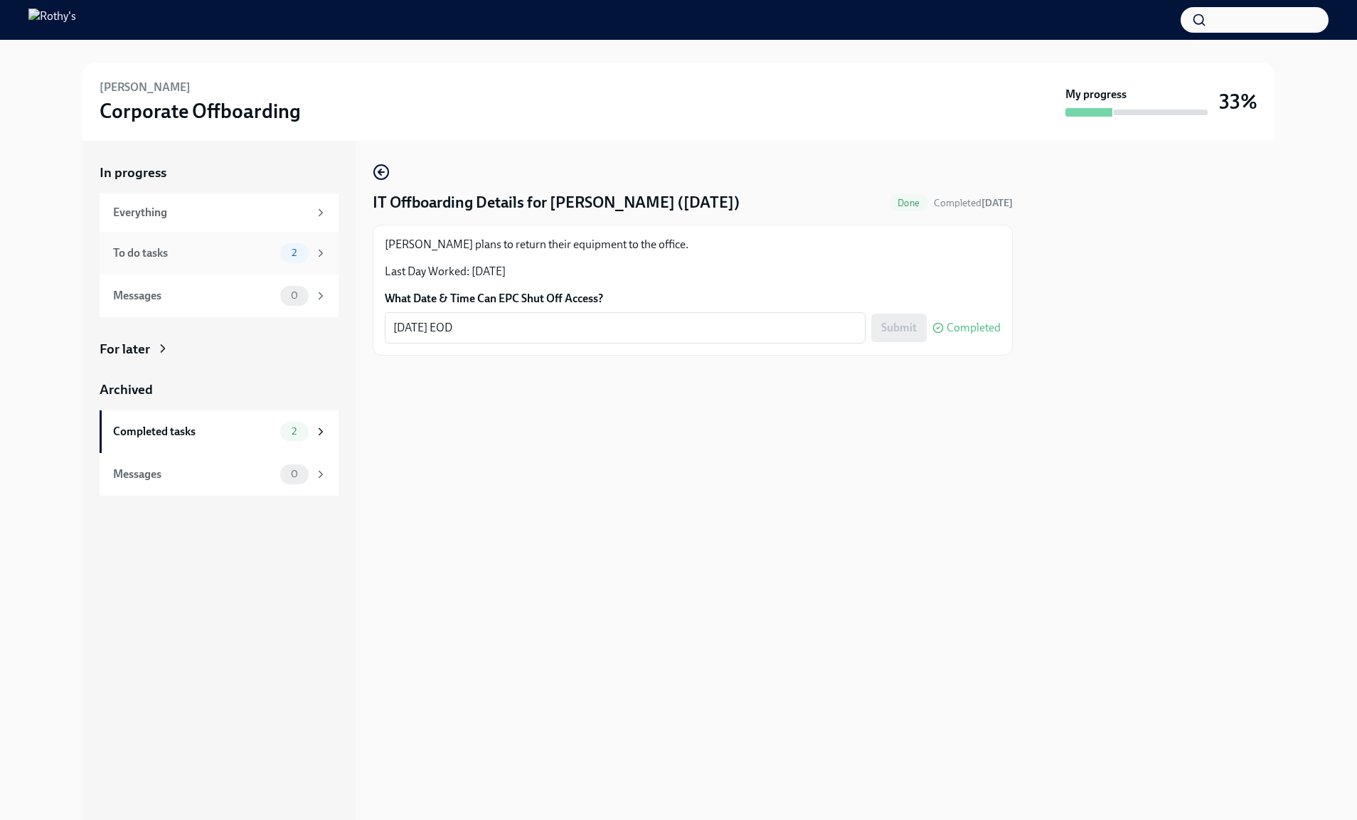 The height and width of the screenshot is (820, 1357). What do you see at coordinates (219, 432) in the screenshot?
I see `a: Completed tasks2` at bounding box center [219, 432].